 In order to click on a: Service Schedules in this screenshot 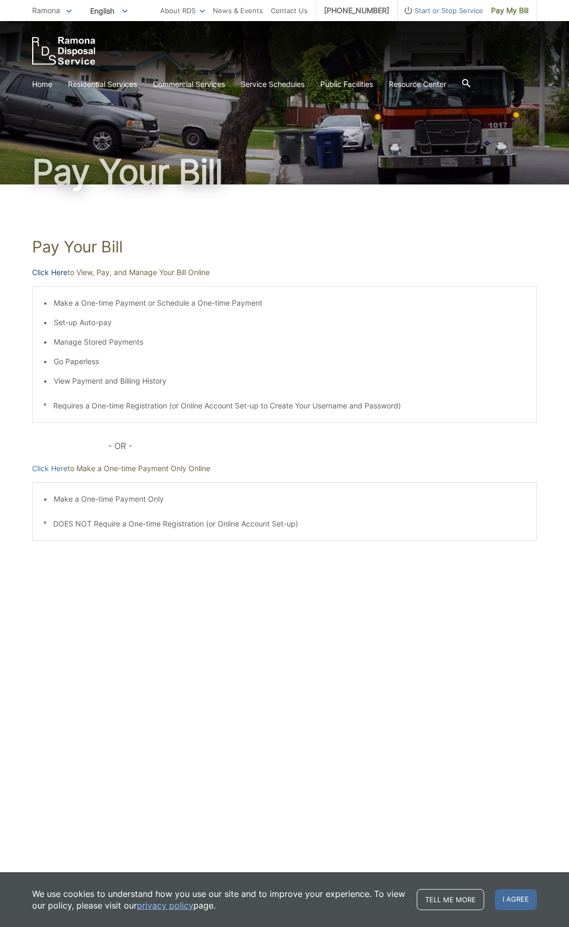, I will do `click(273, 84)`.